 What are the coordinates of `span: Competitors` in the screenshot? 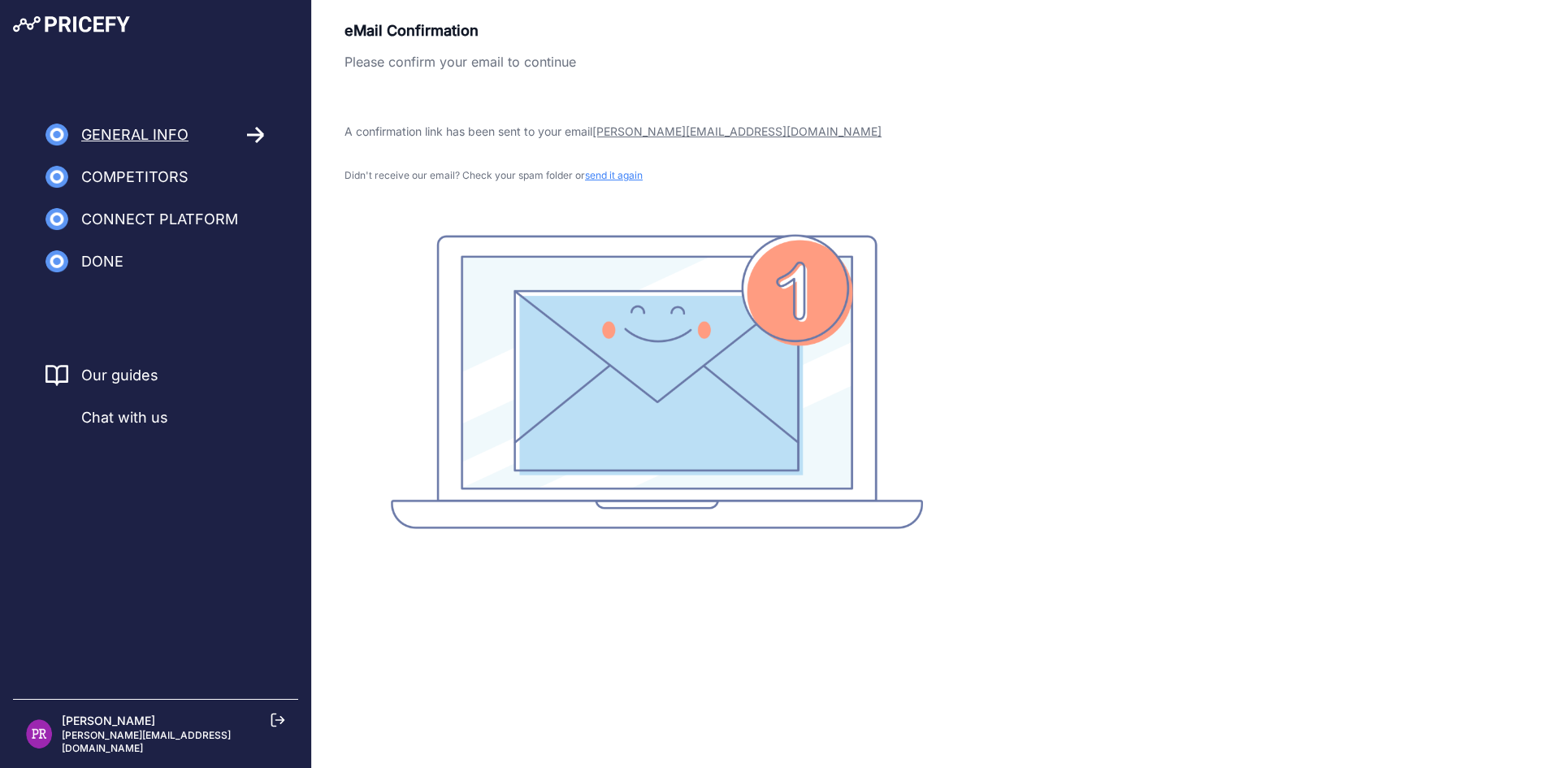 It's located at (135, 177).